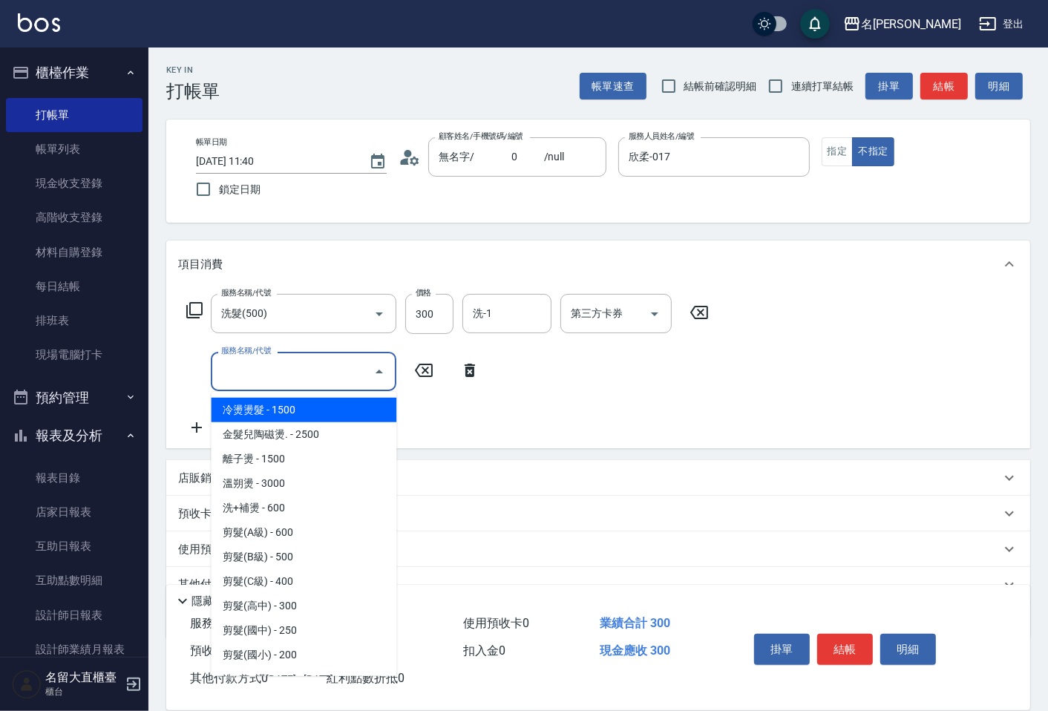 Image resolution: width=1048 pixels, height=711 pixels. I want to click on span: 冷燙燙髮 - 1500, so click(304, 410).